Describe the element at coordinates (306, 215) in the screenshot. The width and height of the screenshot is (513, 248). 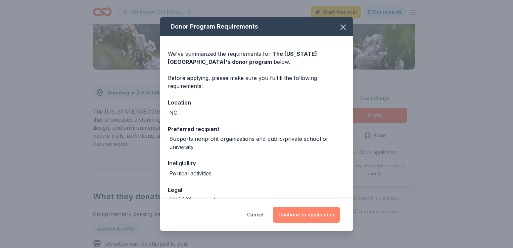
I see `button: Continue to application` at that location.